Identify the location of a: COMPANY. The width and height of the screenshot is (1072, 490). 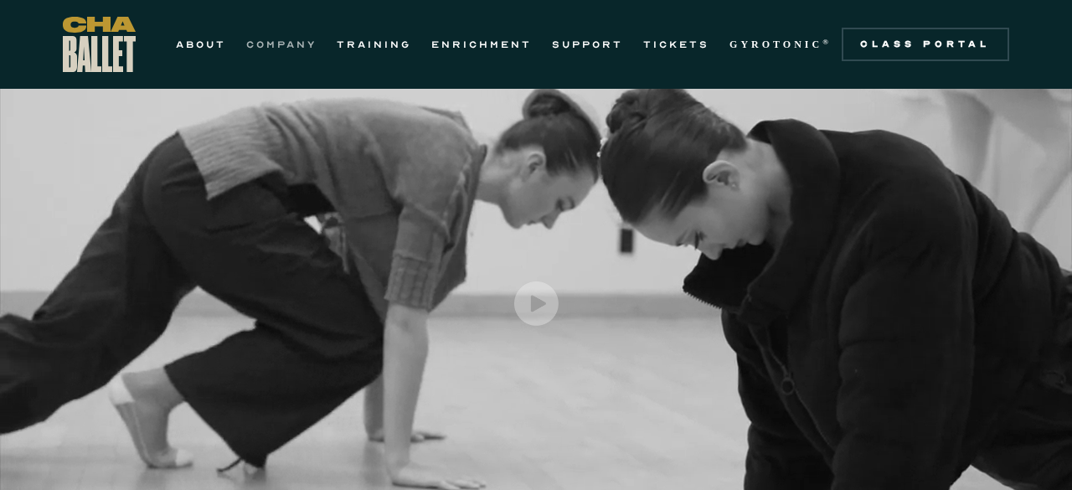
(282, 44).